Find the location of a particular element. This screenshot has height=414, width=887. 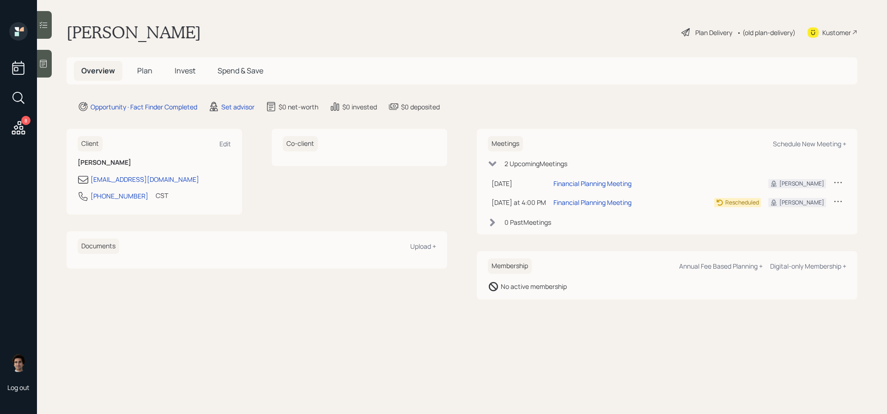

h6: Meetings is located at coordinates (505, 144).